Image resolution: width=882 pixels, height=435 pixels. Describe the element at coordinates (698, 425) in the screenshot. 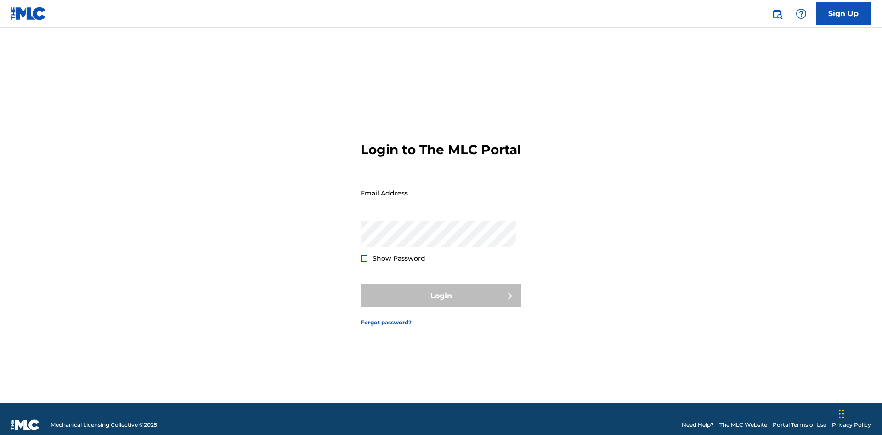

I see `a: Need Help?` at that location.